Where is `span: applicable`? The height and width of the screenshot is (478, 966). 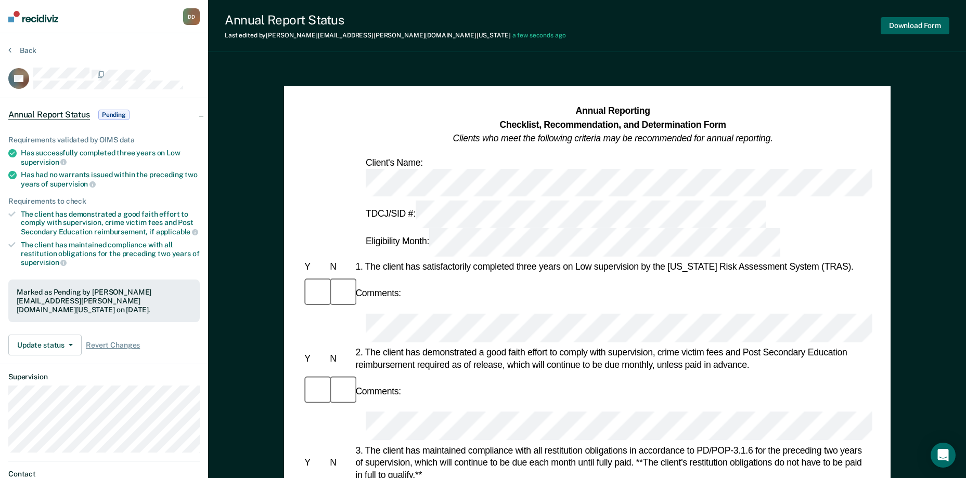
span: applicable is located at coordinates (177, 232).